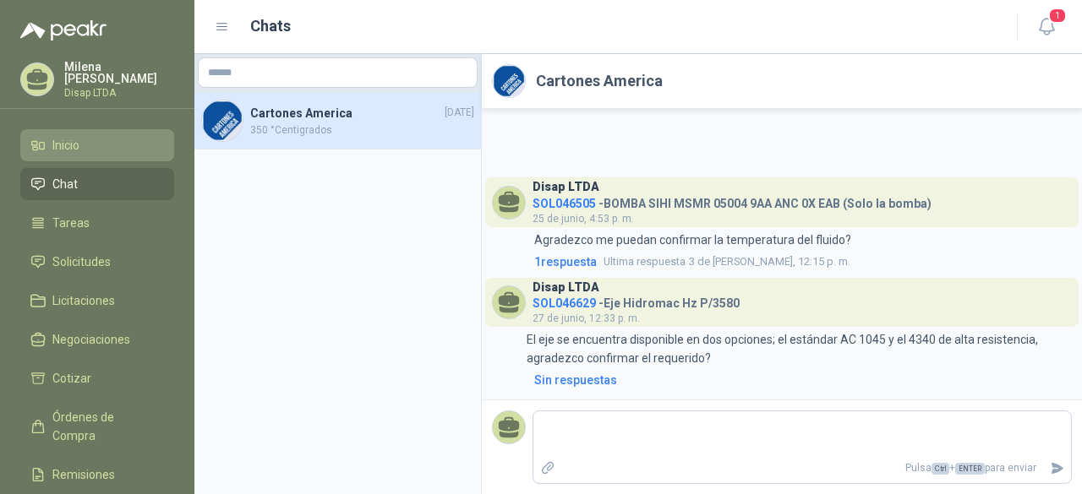 The height and width of the screenshot is (494, 1082). What do you see at coordinates (692, 240) in the screenshot?
I see `p: Agradezco me puedan confirmar la temperatura del fluido?` at bounding box center [692, 240].